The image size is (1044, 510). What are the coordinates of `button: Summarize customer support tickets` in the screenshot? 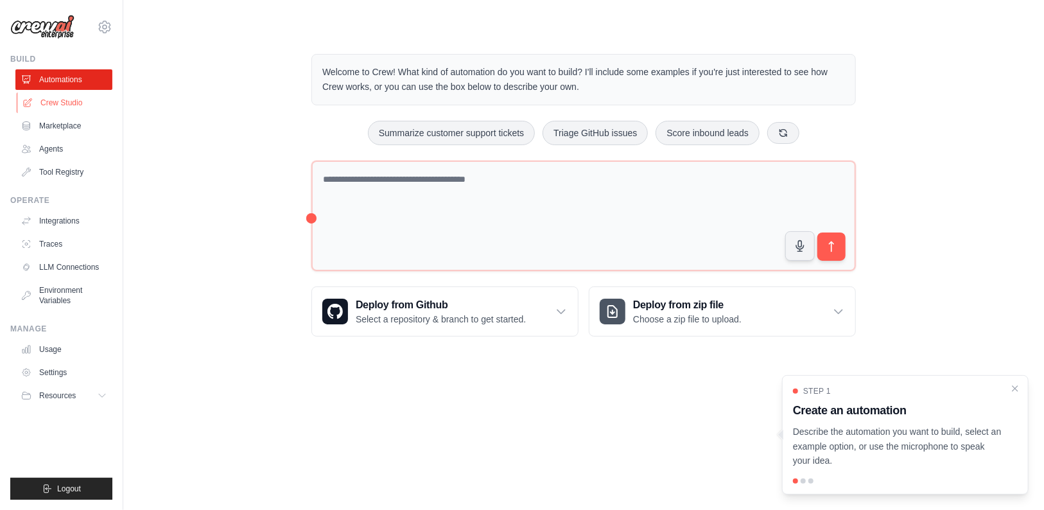 It's located at (451, 133).